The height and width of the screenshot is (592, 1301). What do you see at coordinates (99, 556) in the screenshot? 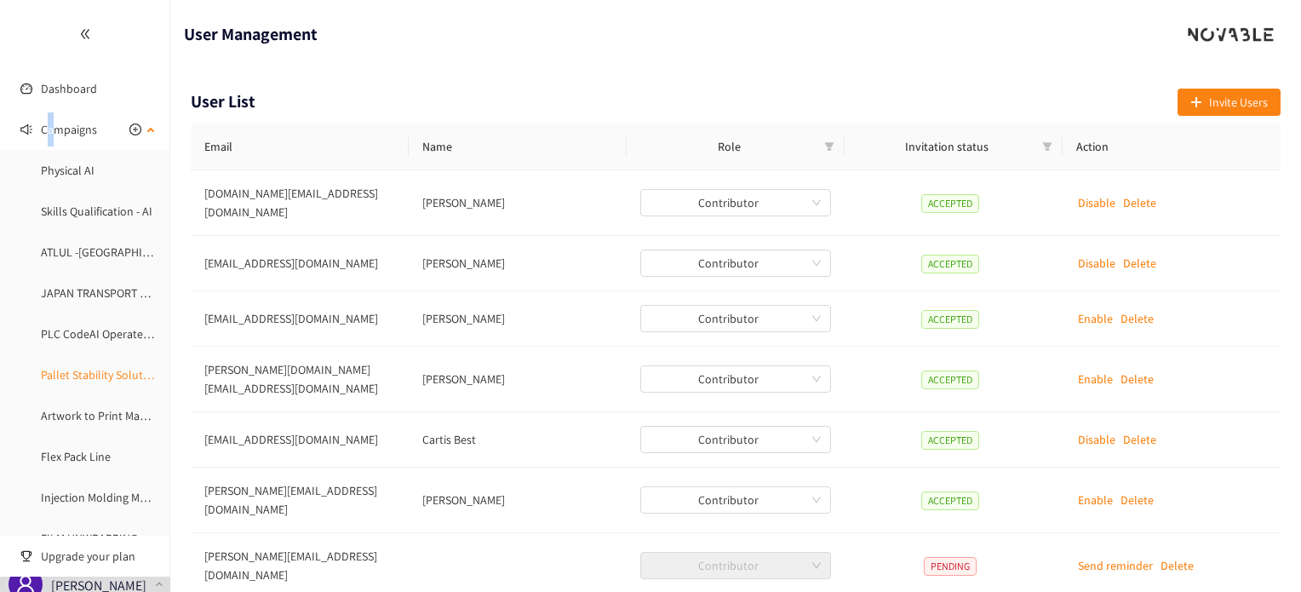
I see `span: Upgrade your plan` at bounding box center [99, 556].